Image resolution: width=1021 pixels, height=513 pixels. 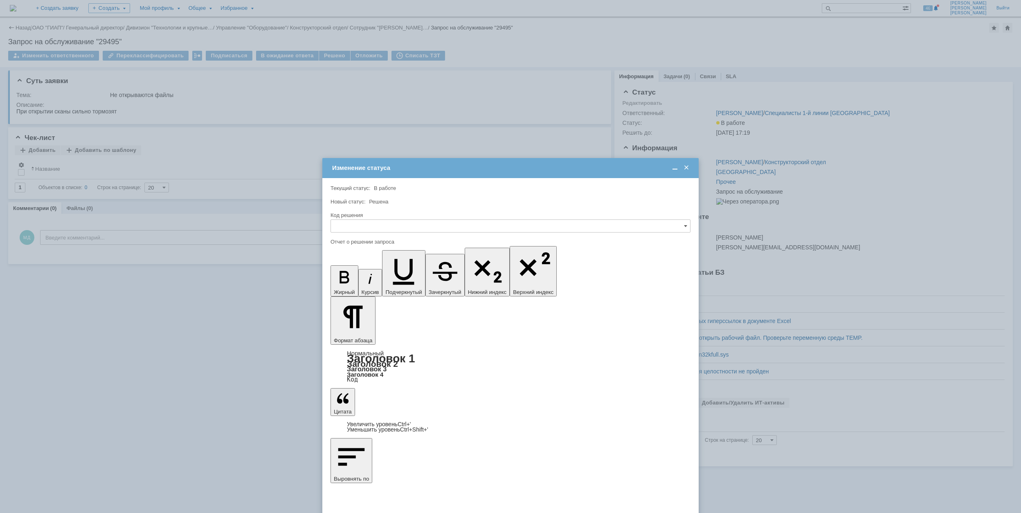 What do you see at coordinates (352, 460) in the screenshot?
I see `button: Выровнять по` at bounding box center [352, 460].